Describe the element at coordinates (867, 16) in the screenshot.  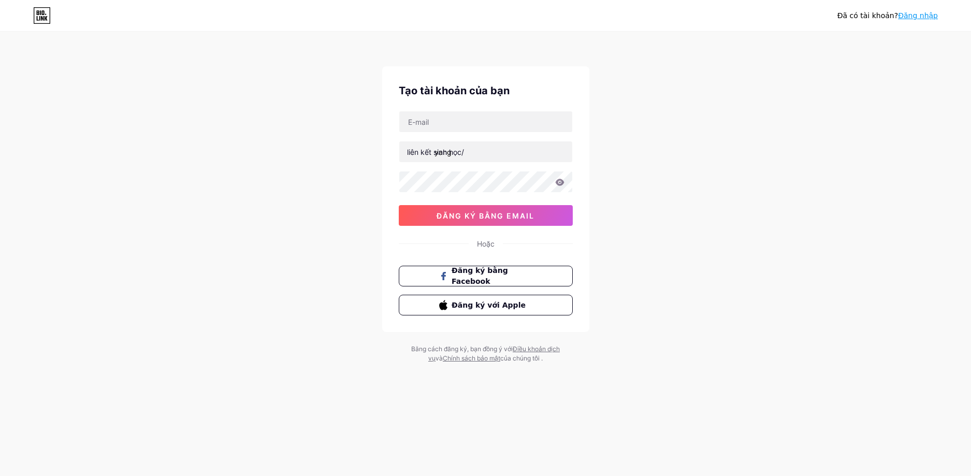
I see `font: Đã có tài khoản?` at that location.